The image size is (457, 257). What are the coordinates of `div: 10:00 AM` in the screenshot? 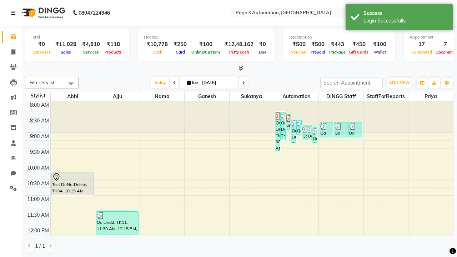 It's located at (38, 168).